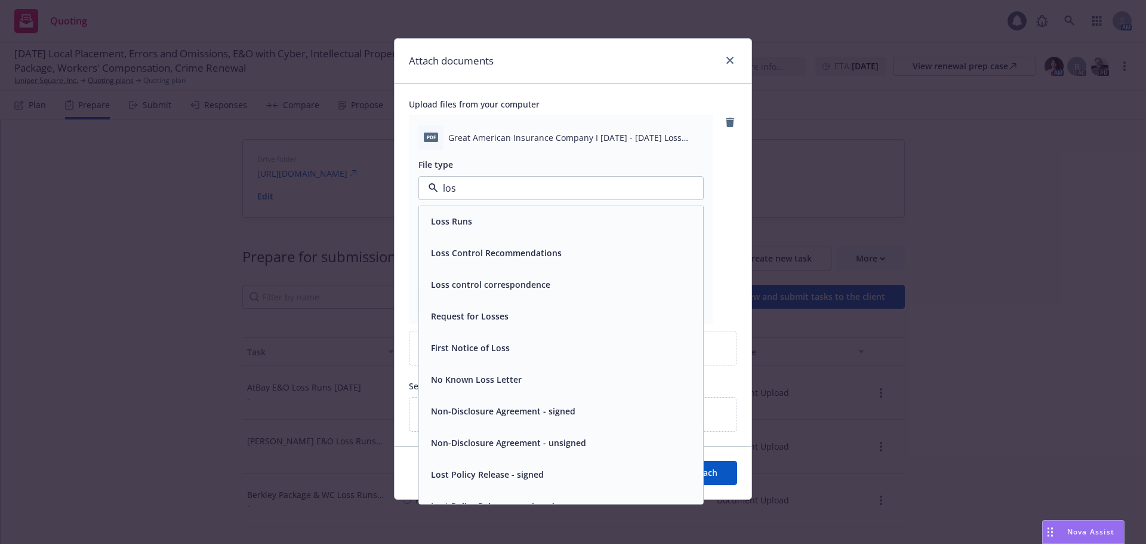  What do you see at coordinates (487, 474) in the screenshot?
I see `button: Lost Policy Release - signed` at bounding box center [487, 474].